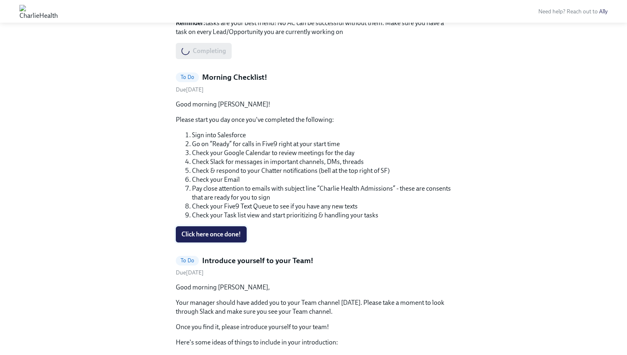 The image size is (627, 355). I want to click on li: Check your Five9 Text Queue to see if you have any new texts, so click(321, 206).